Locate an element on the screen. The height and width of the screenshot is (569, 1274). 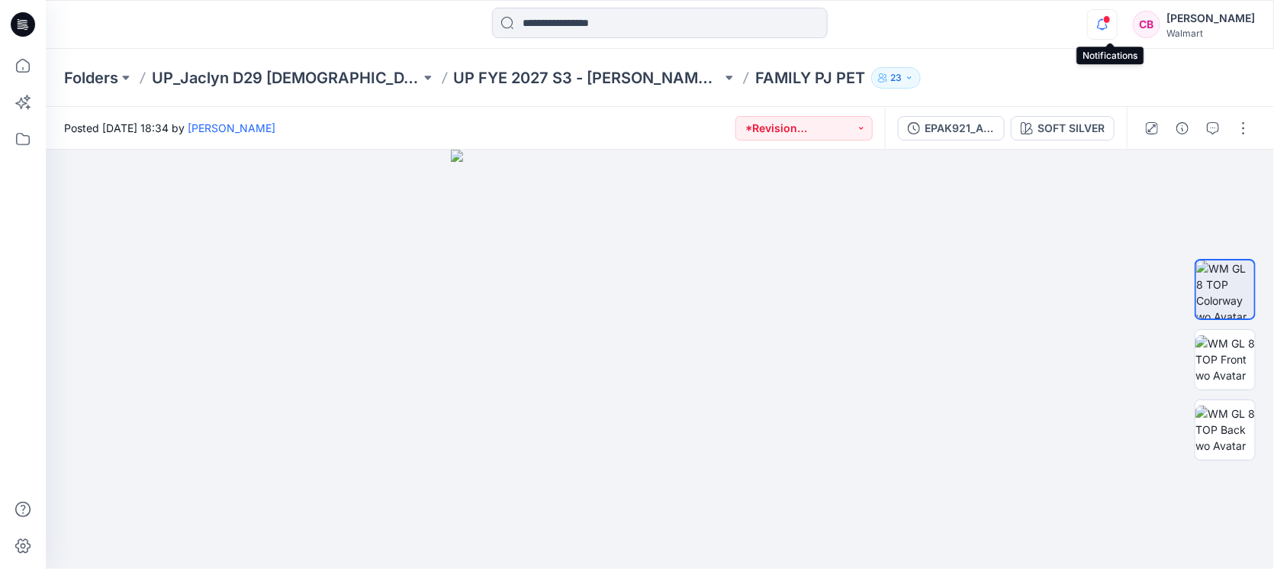
button: Details is located at coordinates (1183, 128).